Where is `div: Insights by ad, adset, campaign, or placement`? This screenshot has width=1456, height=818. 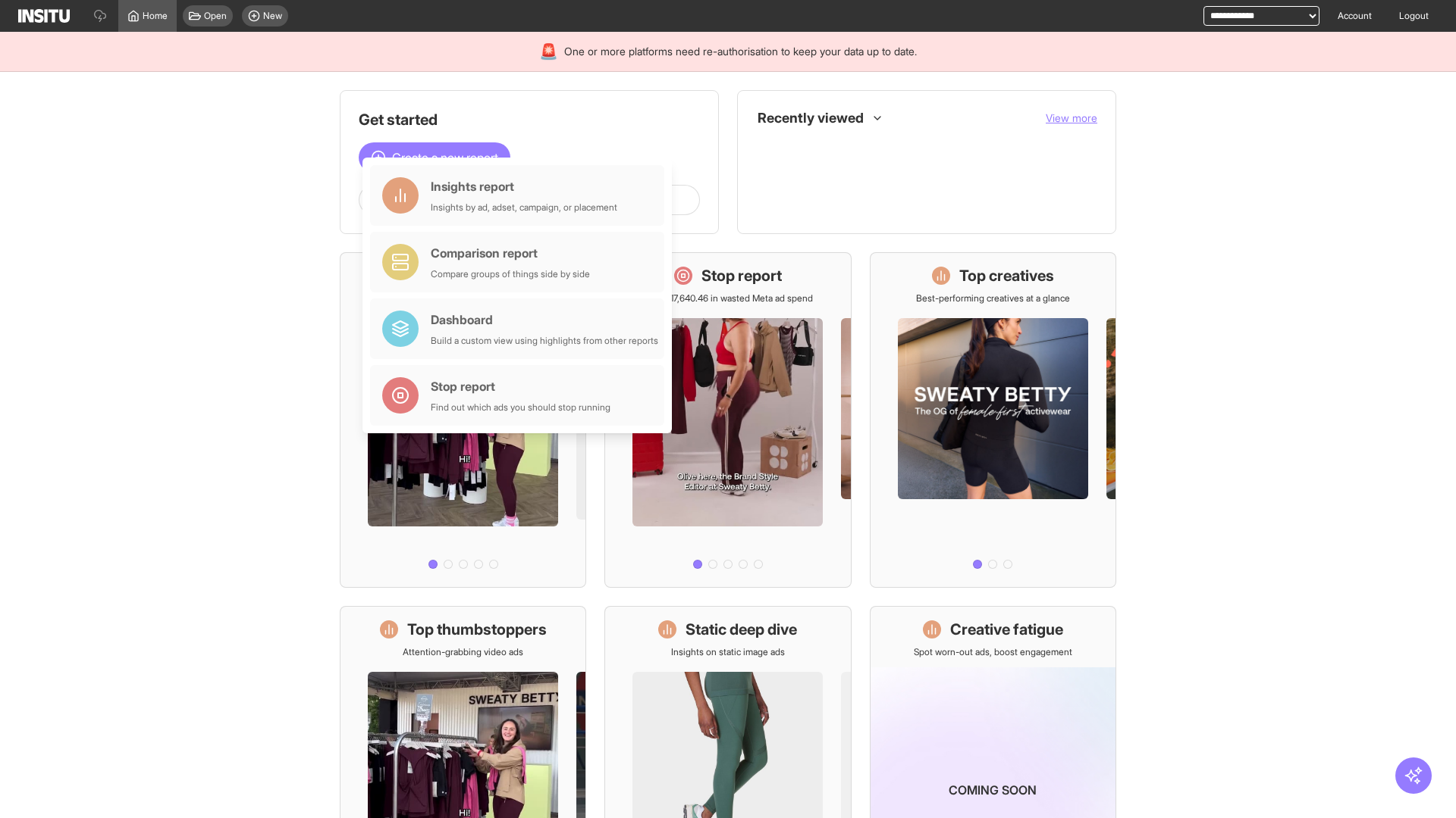
div: Insights by ad, adset, campaign, or placement is located at coordinates (524, 208).